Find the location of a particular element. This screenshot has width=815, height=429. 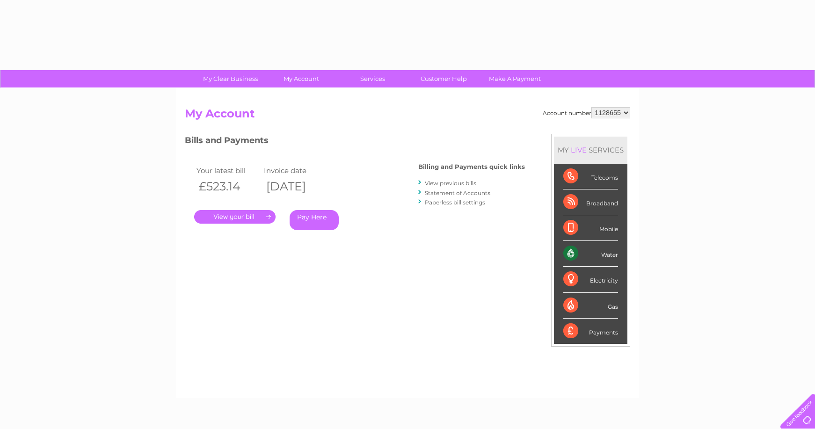

h2: My Account is located at coordinates (407, 116).